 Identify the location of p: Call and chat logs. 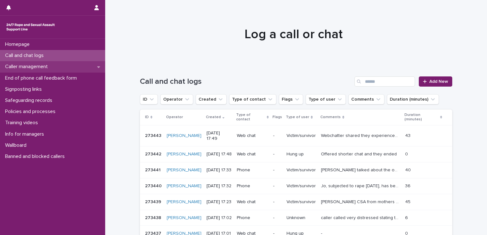
(26, 55).